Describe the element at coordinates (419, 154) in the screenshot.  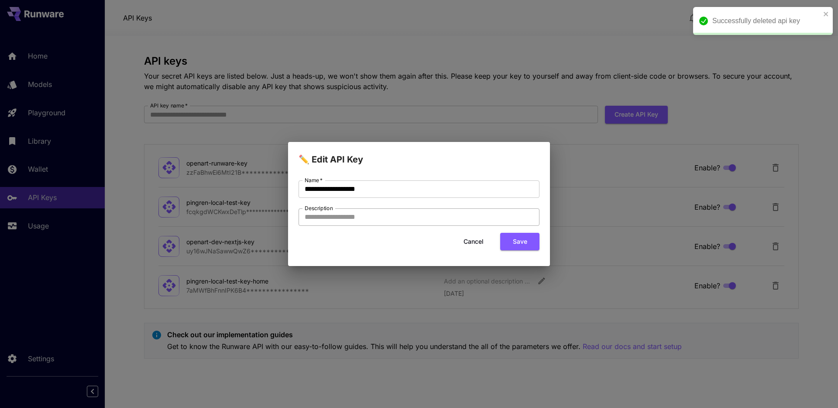
I see `h2: ✏️ Edit API Key` at that location.